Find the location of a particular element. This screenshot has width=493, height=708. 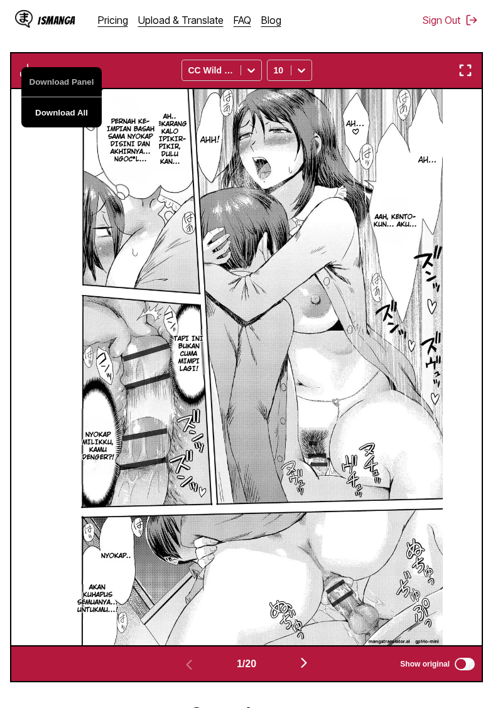

p: AAH, KENTO- KUN... AKU... is located at coordinates (395, 221).